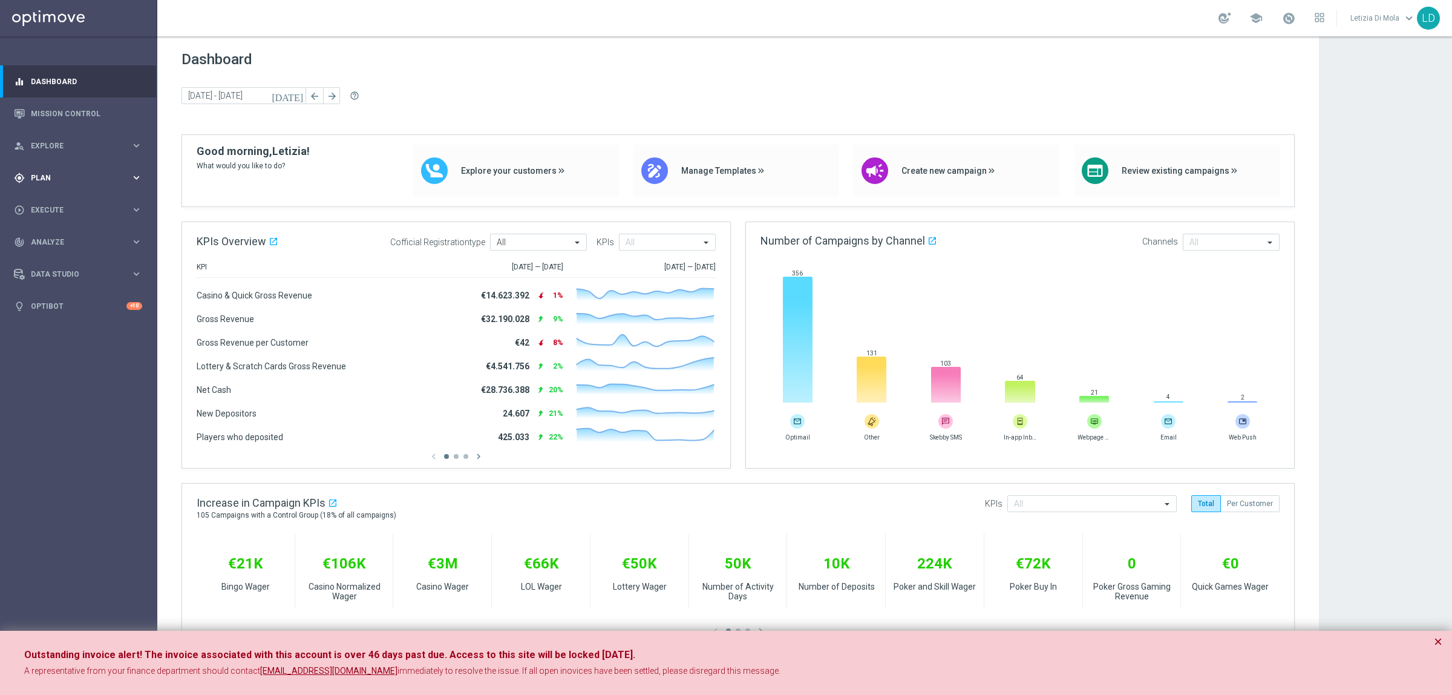  What do you see at coordinates (142, 670) in the screenshot?
I see `span: A representative from your finance department should contact` at bounding box center [142, 670].